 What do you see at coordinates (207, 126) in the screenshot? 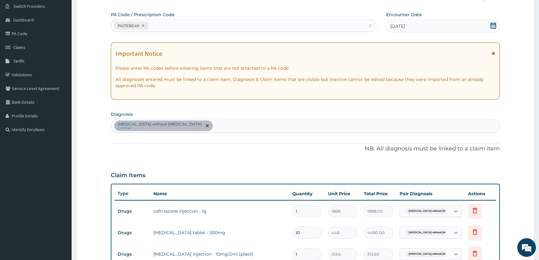
I see `span: remove selection option` at bounding box center [207, 126].